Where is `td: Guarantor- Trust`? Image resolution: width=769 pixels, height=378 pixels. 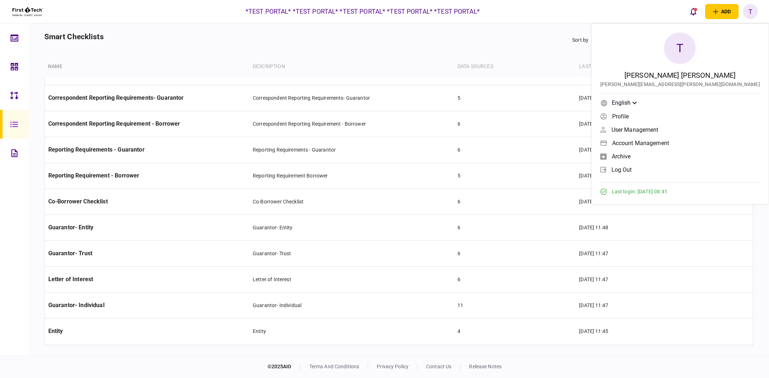 td: Guarantor- Trust is located at coordinates (351, 254).